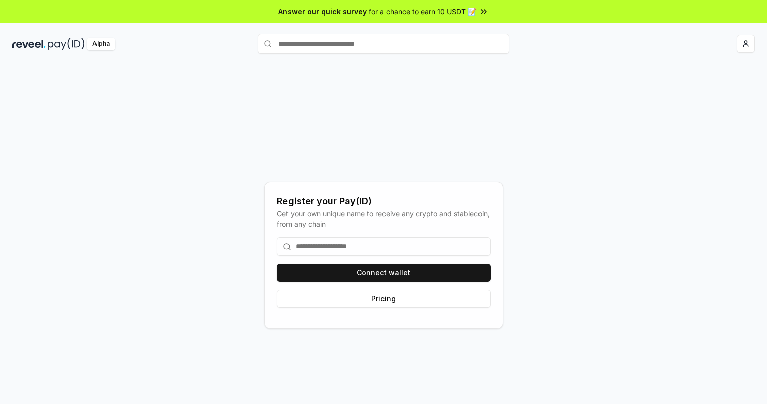 The width and height of the screenshot is (767, 404). What do you see at coordinates (384, 201) in the screenshot?
I see `div: Register your Pay(ID)` at bounding box center [384, 201].